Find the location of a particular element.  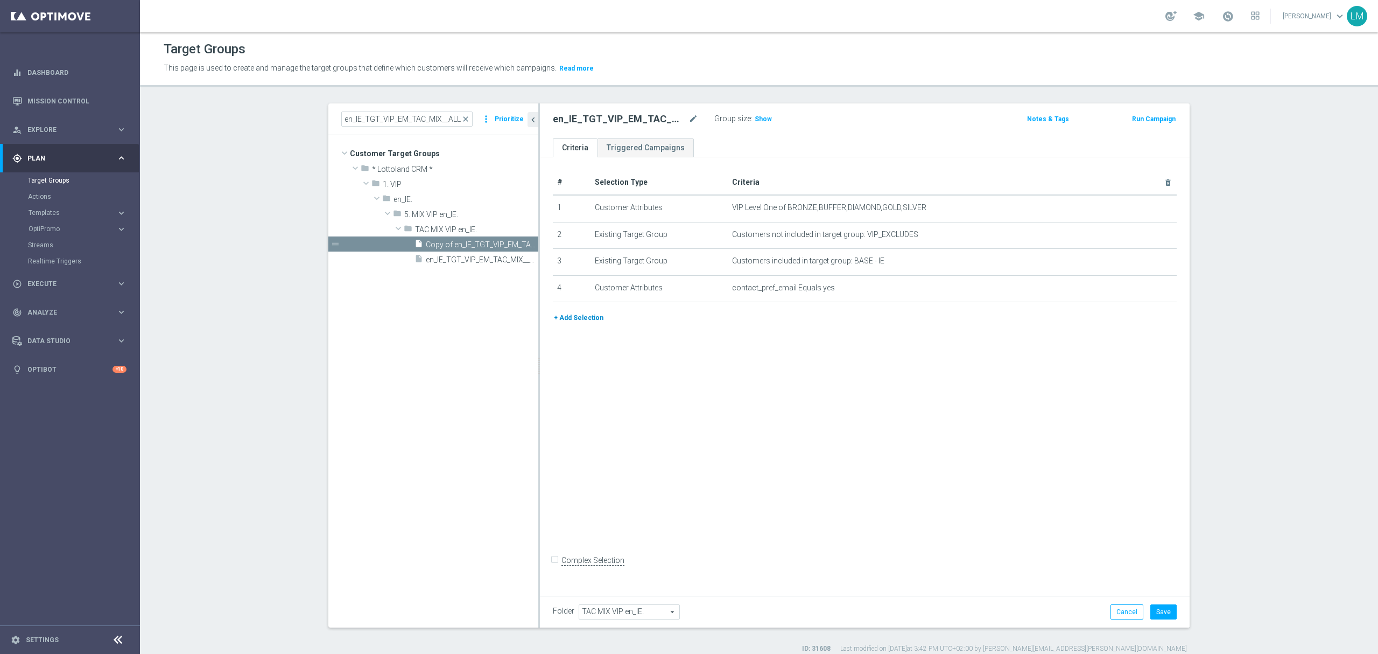

span: Analyze is located at coordinates (72, 312).